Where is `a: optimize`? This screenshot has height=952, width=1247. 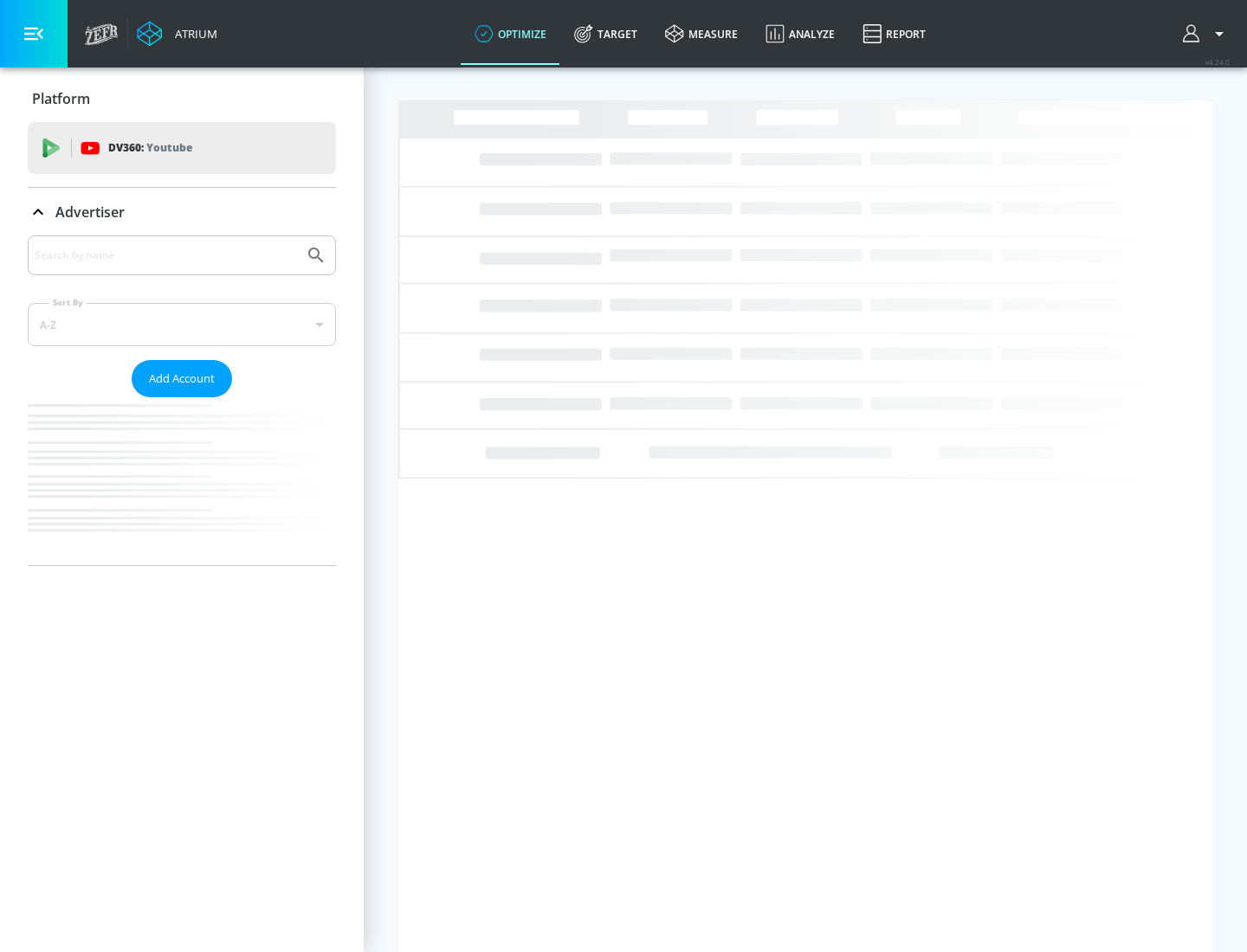 a: optimize is located at coordinates (510, 34).